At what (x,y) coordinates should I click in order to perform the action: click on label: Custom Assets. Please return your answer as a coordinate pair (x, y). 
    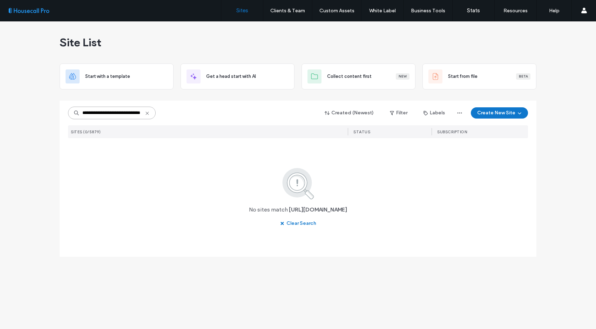
    Looking at the image, I should click on (337, 11).